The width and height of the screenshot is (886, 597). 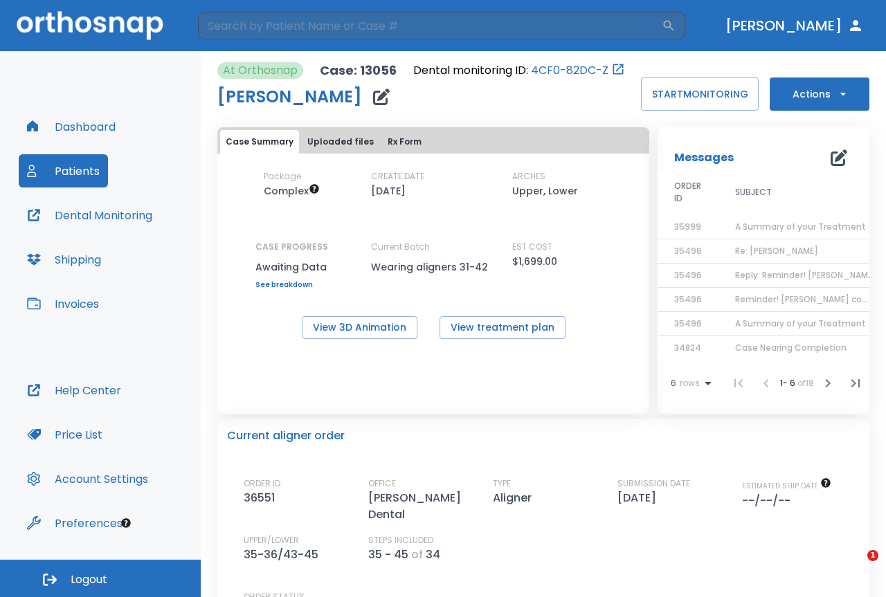 What do you see at coordinates (89, 580) in the screenshot?
I see `span: Logout` at bounding box center [89, 580].